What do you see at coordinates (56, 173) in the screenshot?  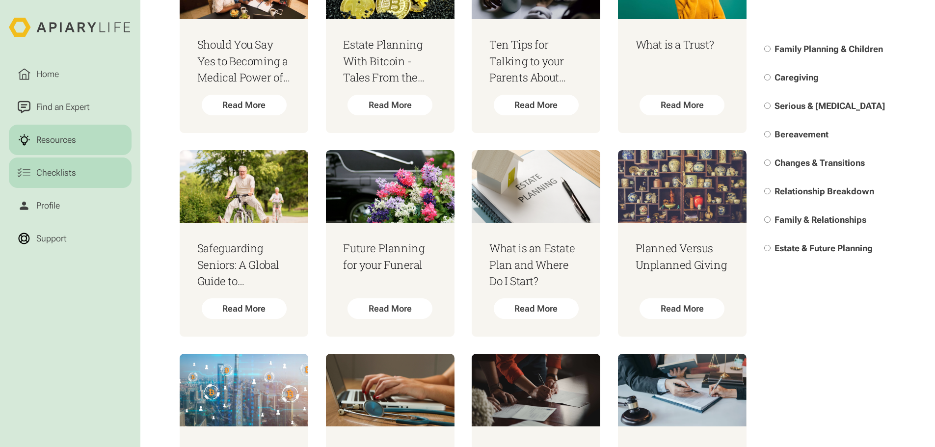 I see `div: Checklists` at bounding box center [56, 173].